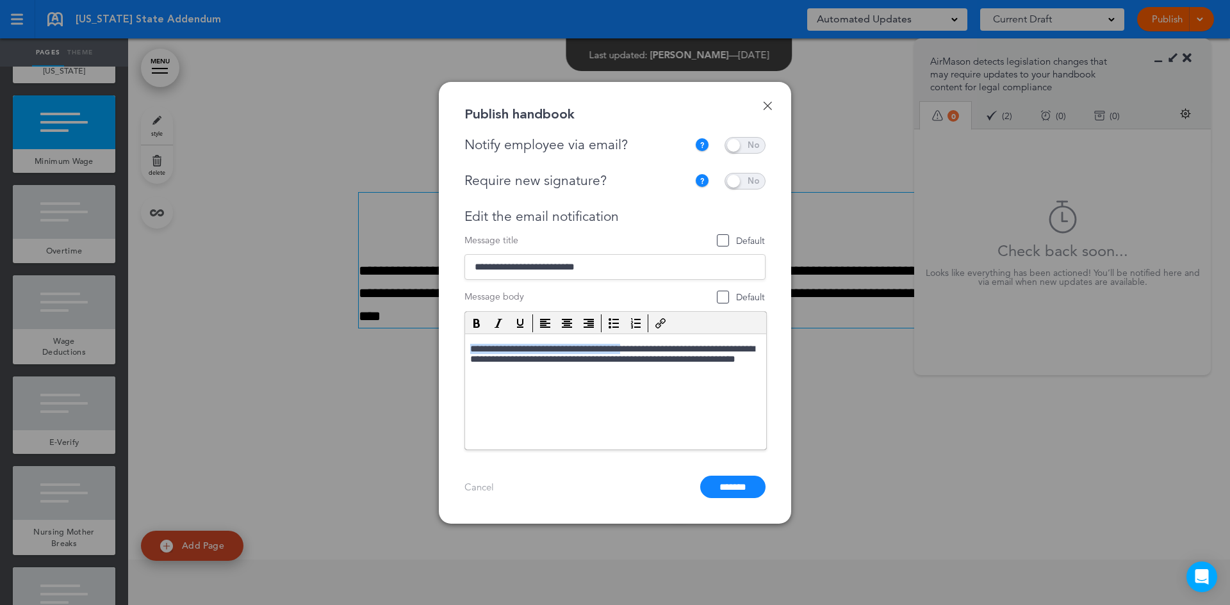 The width and height of the screenshot is (1230, 605). Describe the element at coordinates (767, 106) in the screenshot. I see `a: Done` at that location.